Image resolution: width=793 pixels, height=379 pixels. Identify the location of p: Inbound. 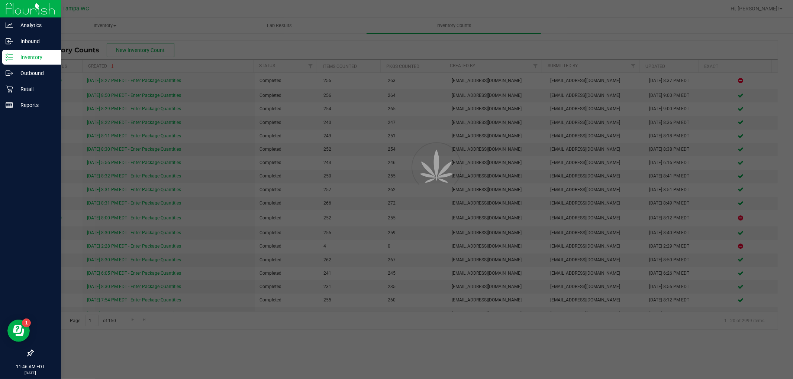
(35, 41).